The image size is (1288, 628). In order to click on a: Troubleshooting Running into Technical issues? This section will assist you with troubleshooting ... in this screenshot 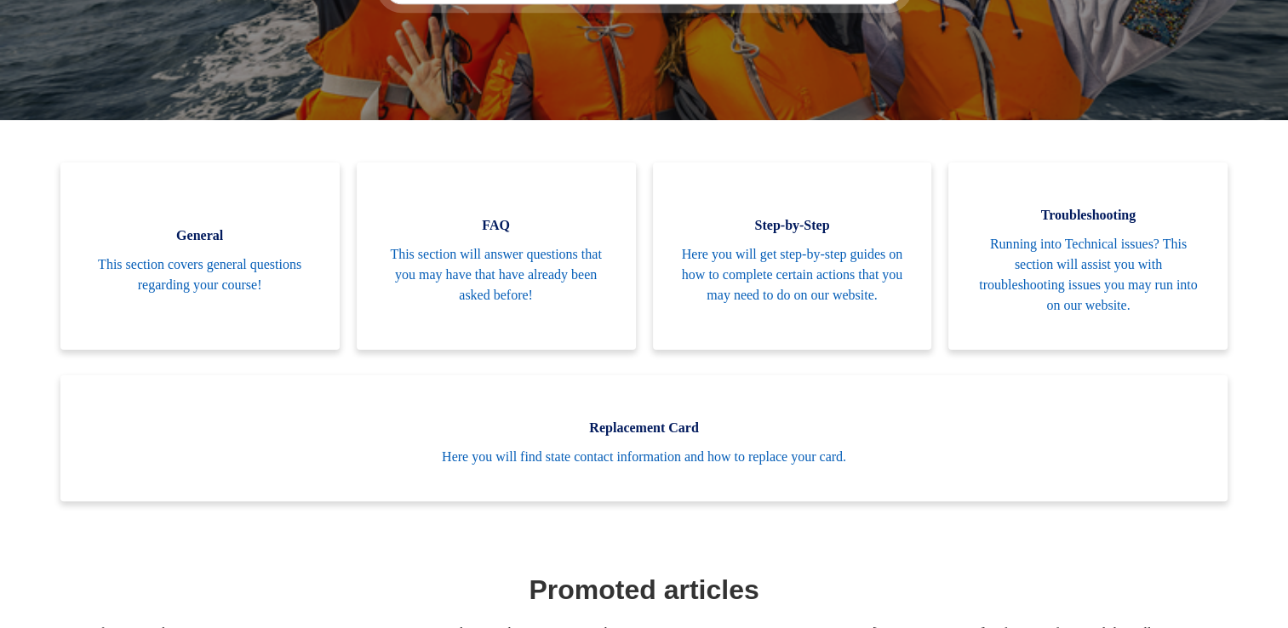, I will do `click(1088, 256)`.